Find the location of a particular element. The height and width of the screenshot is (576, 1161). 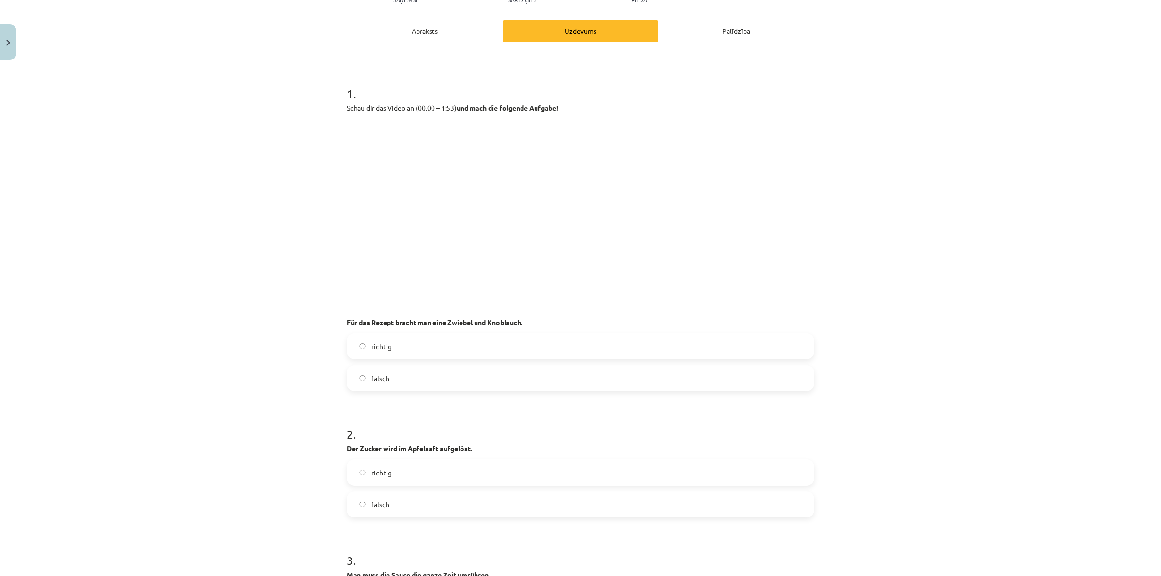

div: Uzdevums is located at coordinates (581, 30).